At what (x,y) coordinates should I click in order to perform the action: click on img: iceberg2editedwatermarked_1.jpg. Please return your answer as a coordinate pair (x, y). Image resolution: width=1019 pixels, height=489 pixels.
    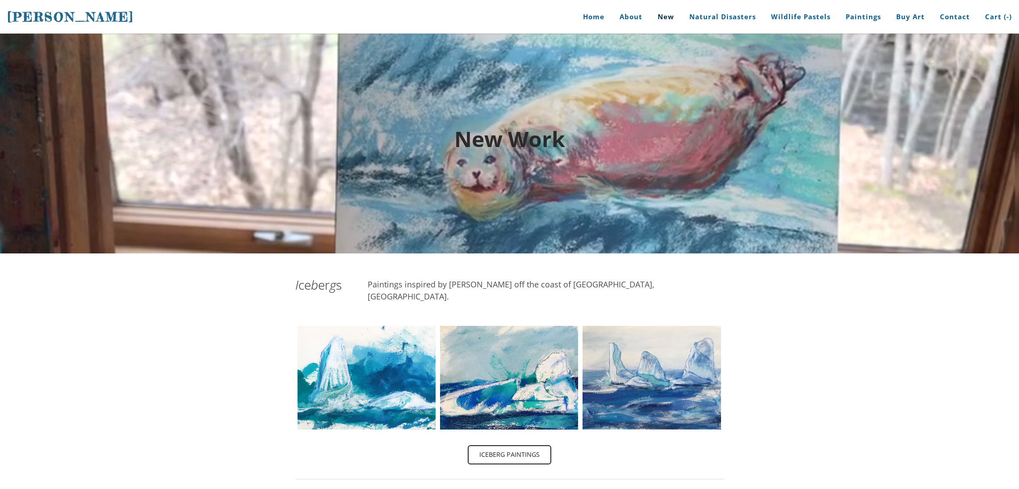
    Looking at the image, I should click on (366, 378).